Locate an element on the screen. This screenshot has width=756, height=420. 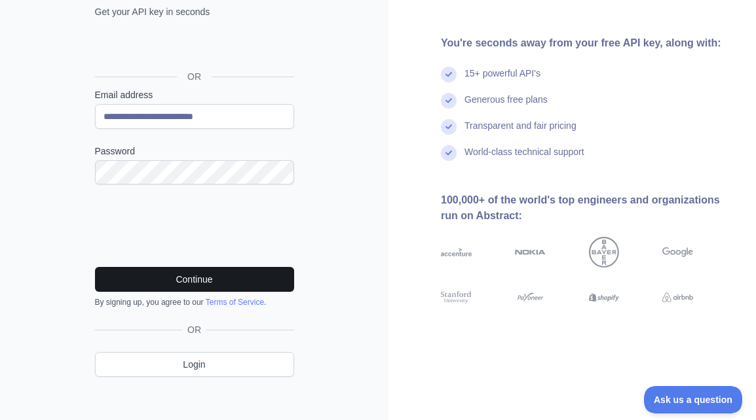
a: Terms of Service is located at coordinates (234, 303).